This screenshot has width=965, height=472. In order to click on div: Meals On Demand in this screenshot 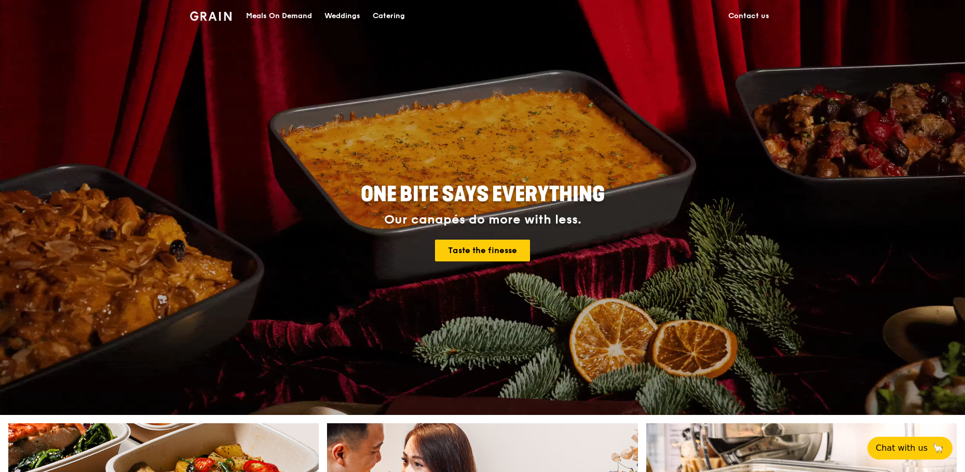, I will do `click(279, 16)`.